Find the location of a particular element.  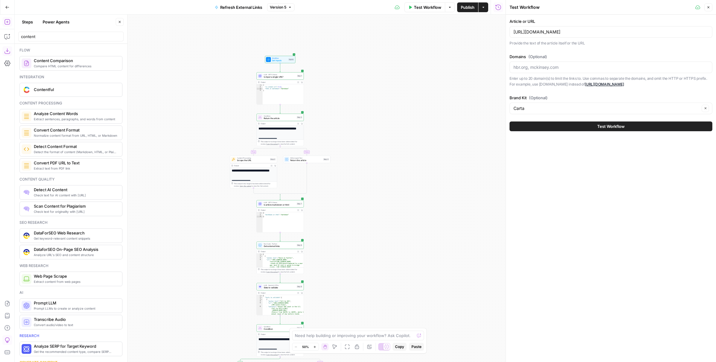

span: Workflow is located at coordinates (280, 58).